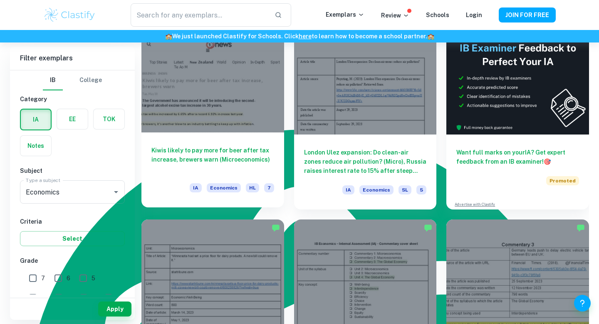  What do you see at coordinates (365, 118) in the screenshot?
I see `a: London Ulez expansion: Do clean-air zones reduce air pollution? (Micro), Russia raises interest r...` at bounding box center [365, 118].